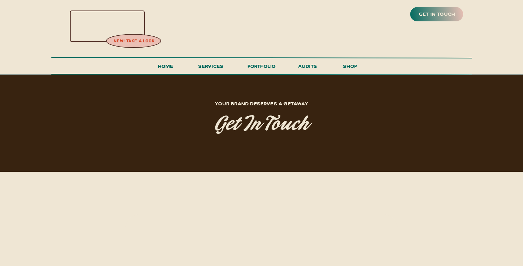 This screenshot has height=266, width=523. Describe the element at coordinates (307, 67) in the screenshot. I see `a: audits` at that location.